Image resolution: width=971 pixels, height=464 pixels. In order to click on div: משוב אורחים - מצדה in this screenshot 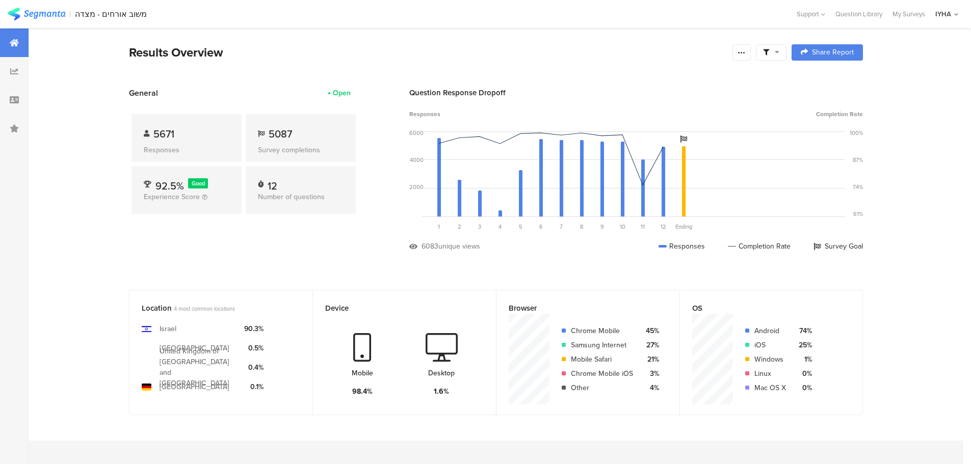, I will do `click(111, 14)`.